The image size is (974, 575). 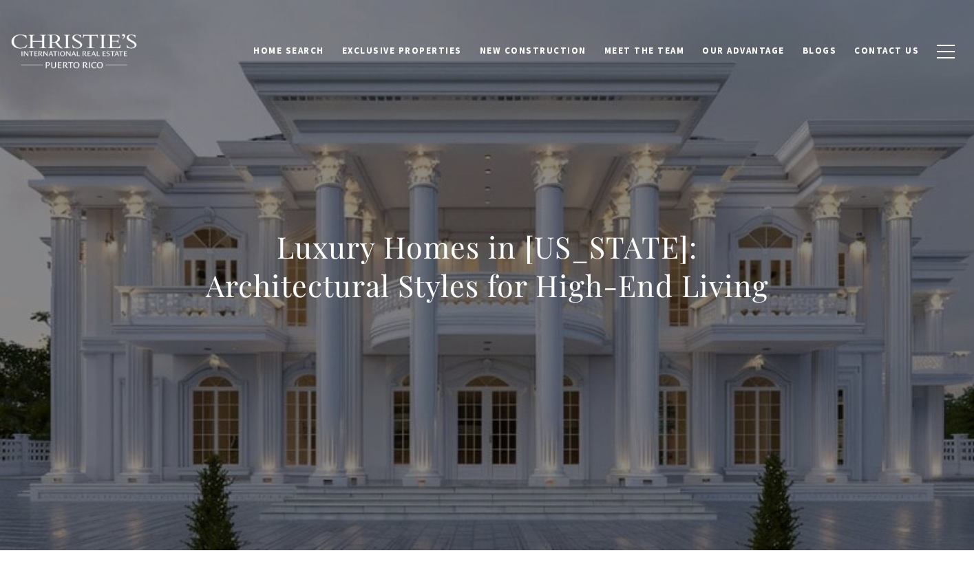 I want to click on a: Meet the Team, so click(x=644, y=51).